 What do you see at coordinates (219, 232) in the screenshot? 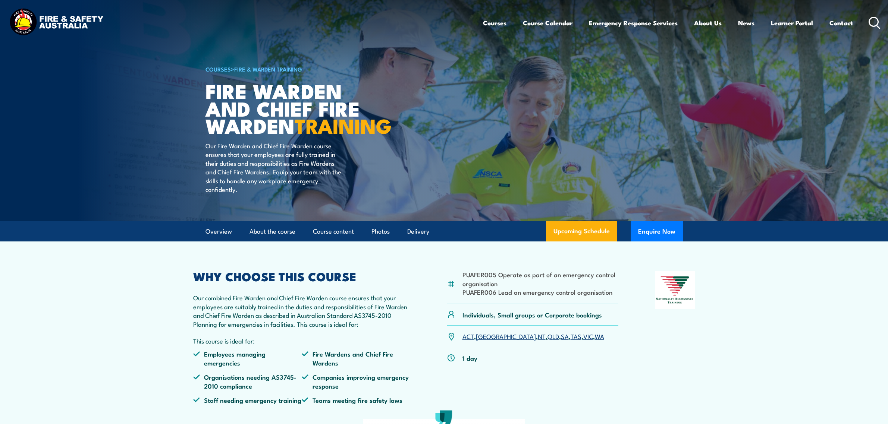
I see `a: Overview` at bounding box center [219, 232].